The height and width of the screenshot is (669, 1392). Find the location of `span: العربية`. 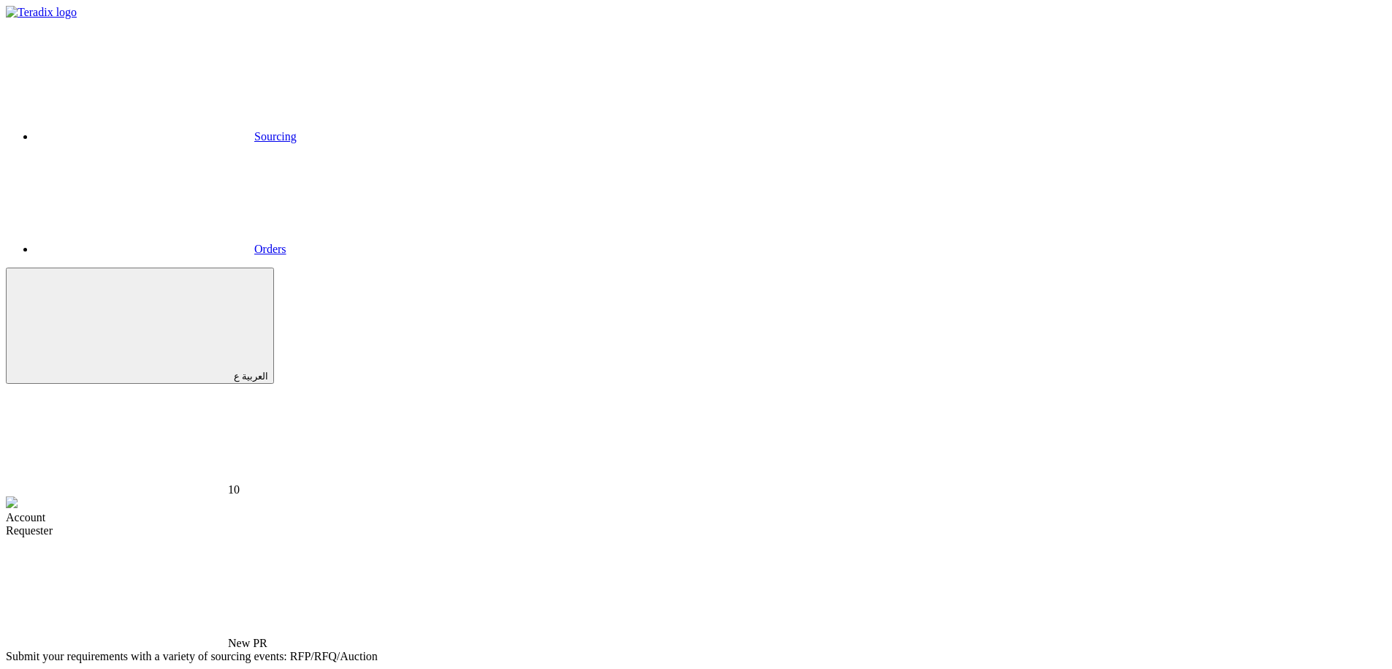

span: العربية is located at coordinates (255, 376).